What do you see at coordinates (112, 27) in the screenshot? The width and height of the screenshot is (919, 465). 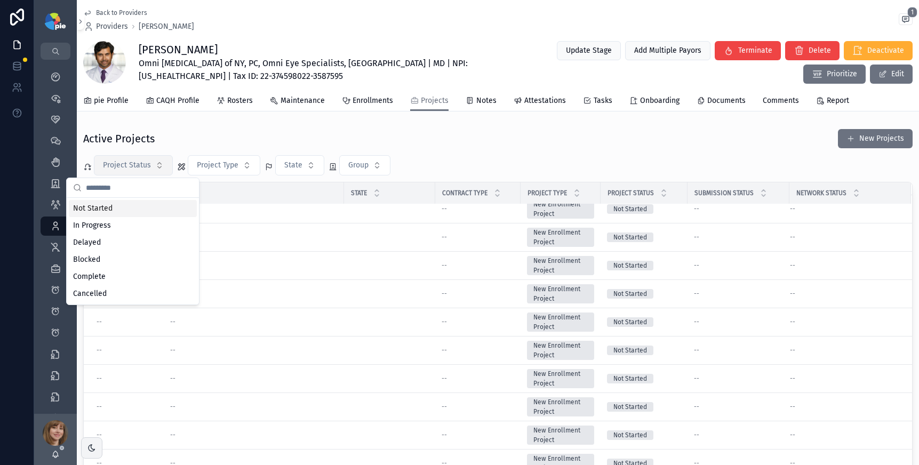 I see `span: Providers` at bounding box center [112, 27].